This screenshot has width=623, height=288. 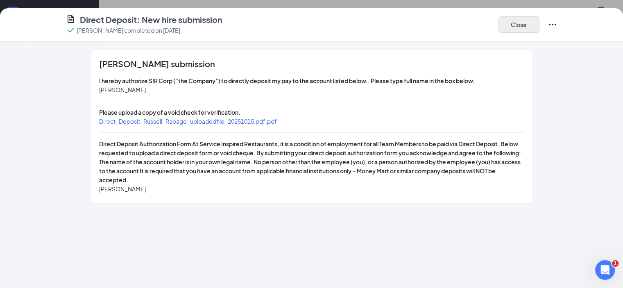 I want to click on svg: Checkmark, so click(x=71, y=30).